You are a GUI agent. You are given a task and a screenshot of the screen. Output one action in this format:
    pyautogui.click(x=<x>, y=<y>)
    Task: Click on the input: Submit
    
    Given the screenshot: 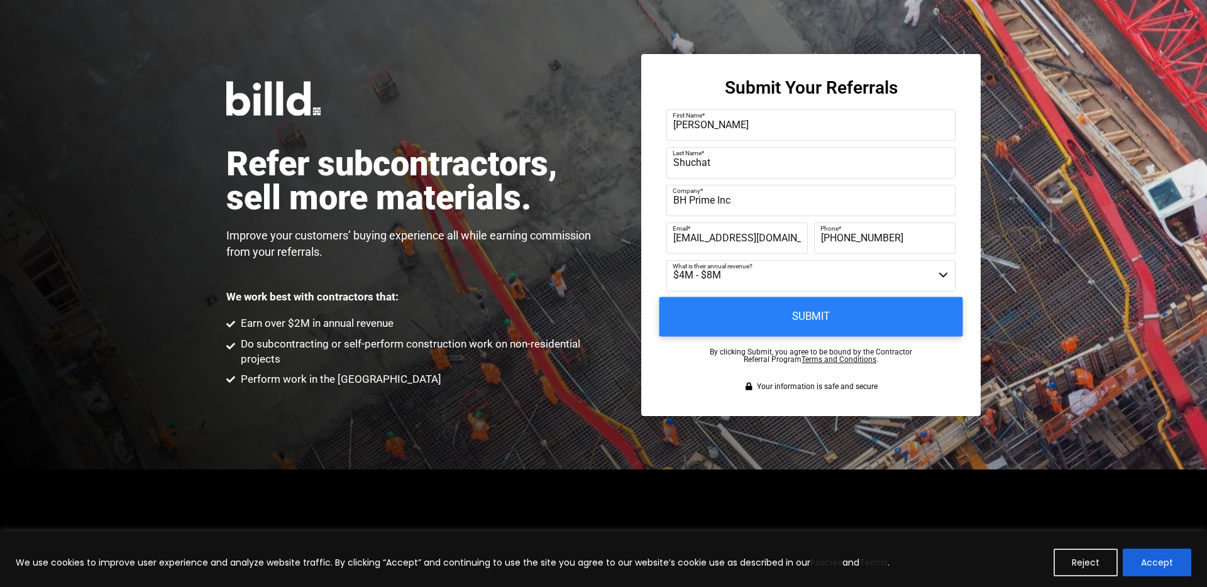 What is the action you would take?
    pyautogui.click(x=811, y=316)
    